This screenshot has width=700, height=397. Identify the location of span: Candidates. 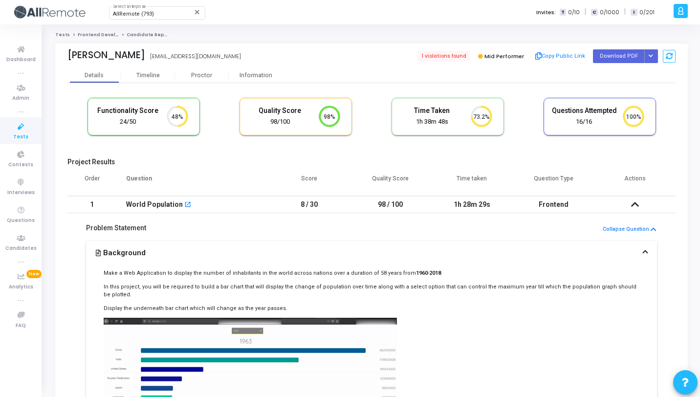
(21, 248).